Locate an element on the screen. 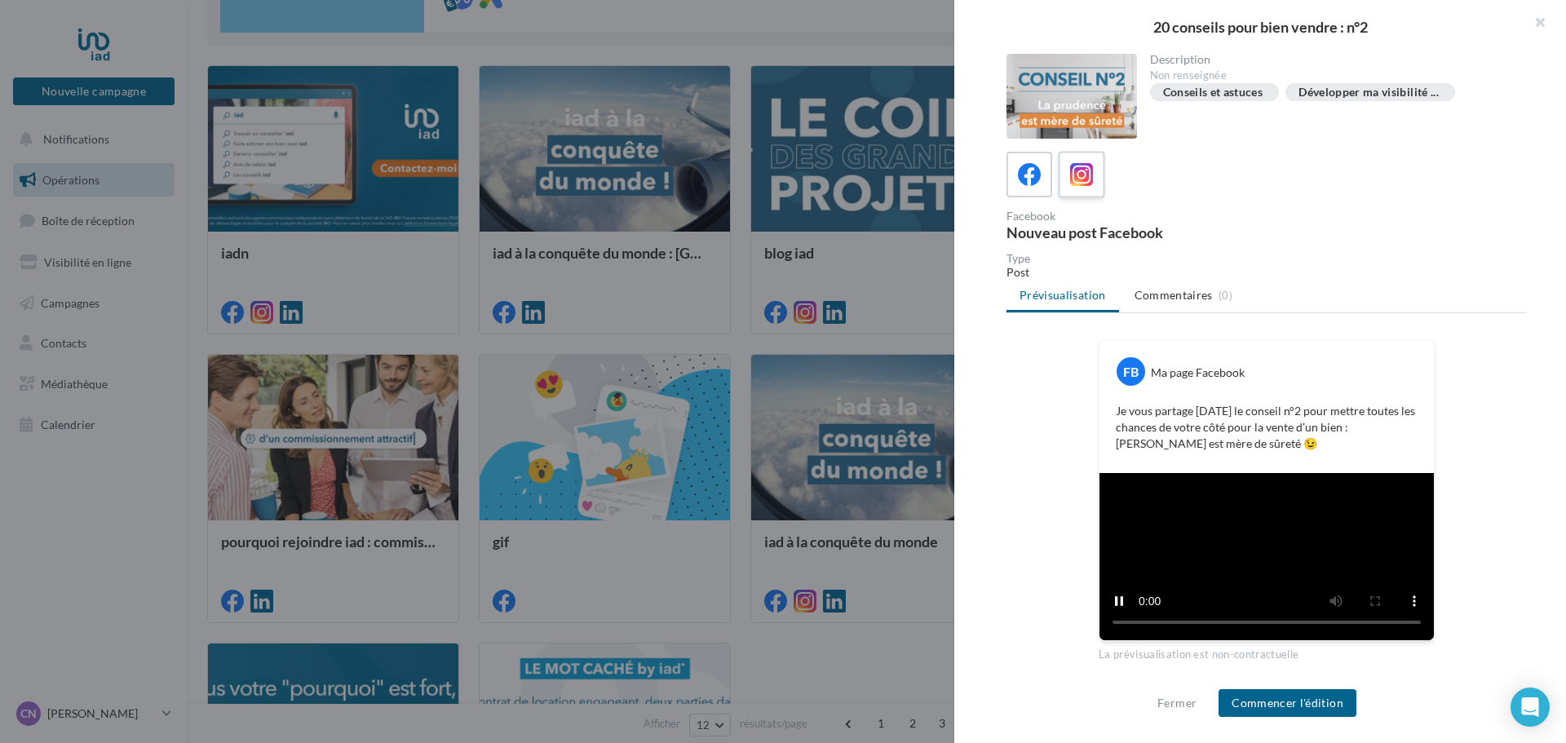 The image size is (1566, 743). div: Description is located at coordinates (1332, 60).